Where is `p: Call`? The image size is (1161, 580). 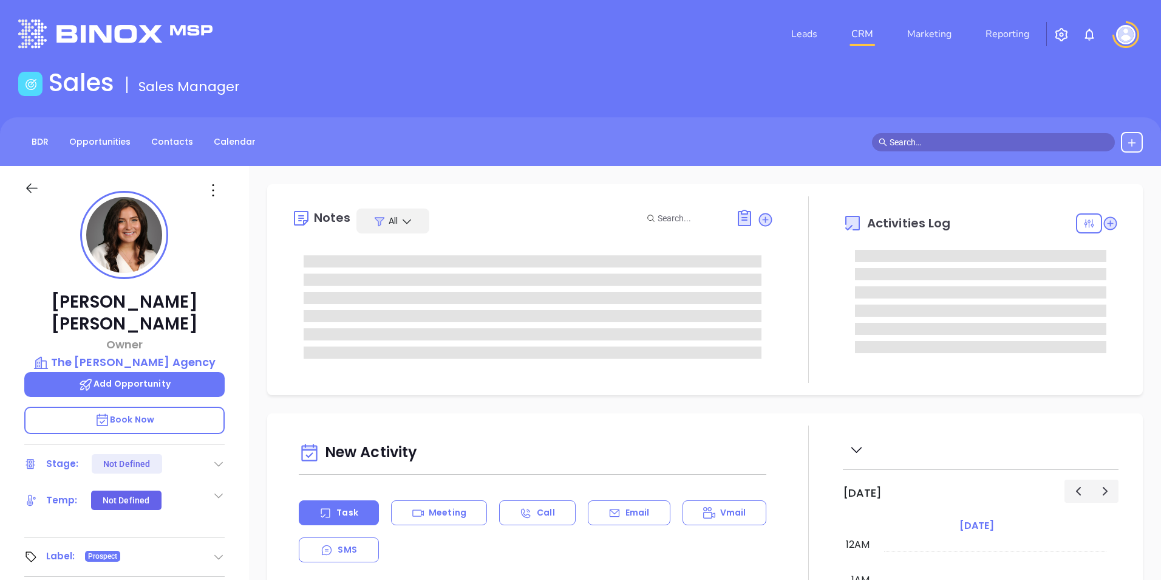
p: Call is located at coordinates (546, 512).